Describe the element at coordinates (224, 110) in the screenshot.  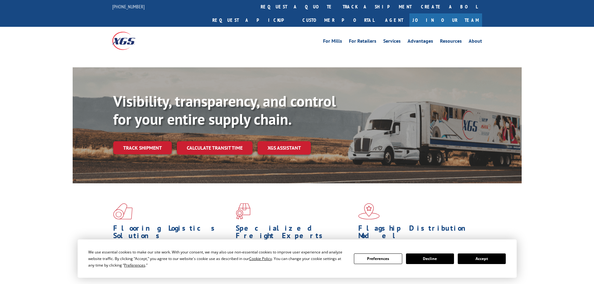
I see `b: Visibility, transparency, and control for your entire supply chain.` at that location.